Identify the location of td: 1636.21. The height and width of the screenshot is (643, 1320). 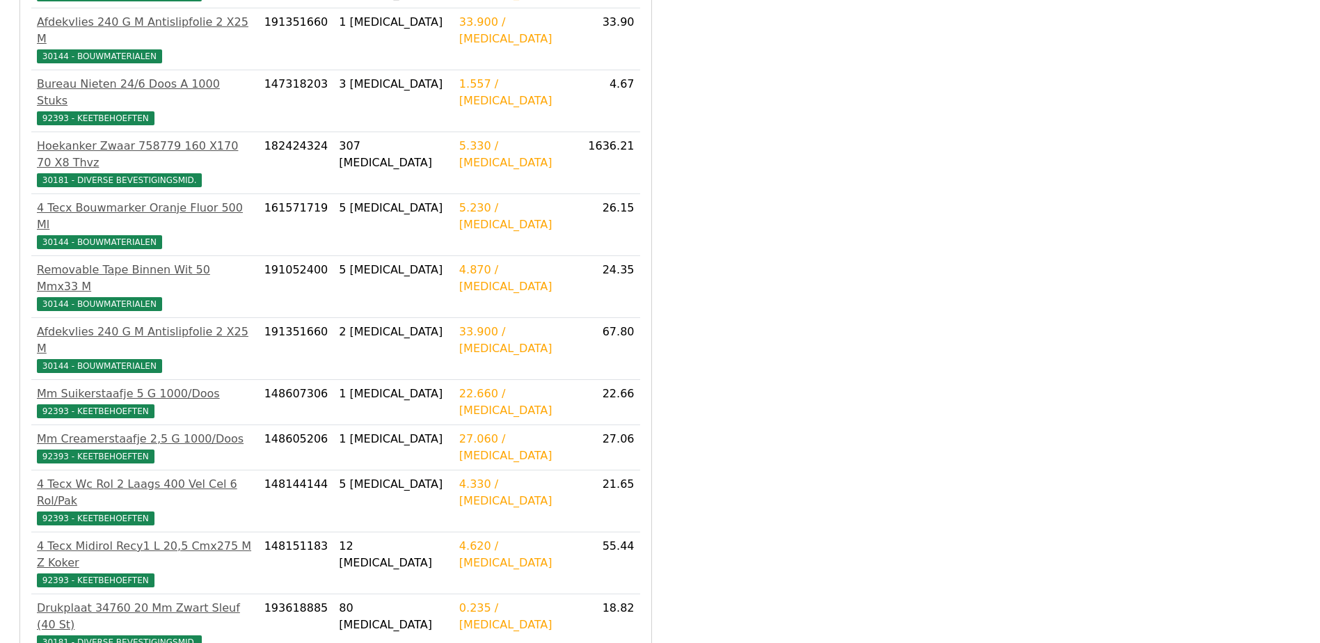
(611, 163).